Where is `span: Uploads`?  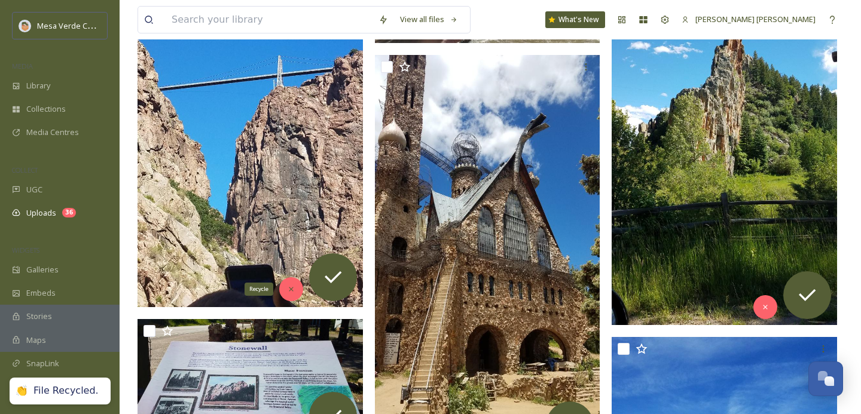 span: Uploads is located at coordinates (41, 213).